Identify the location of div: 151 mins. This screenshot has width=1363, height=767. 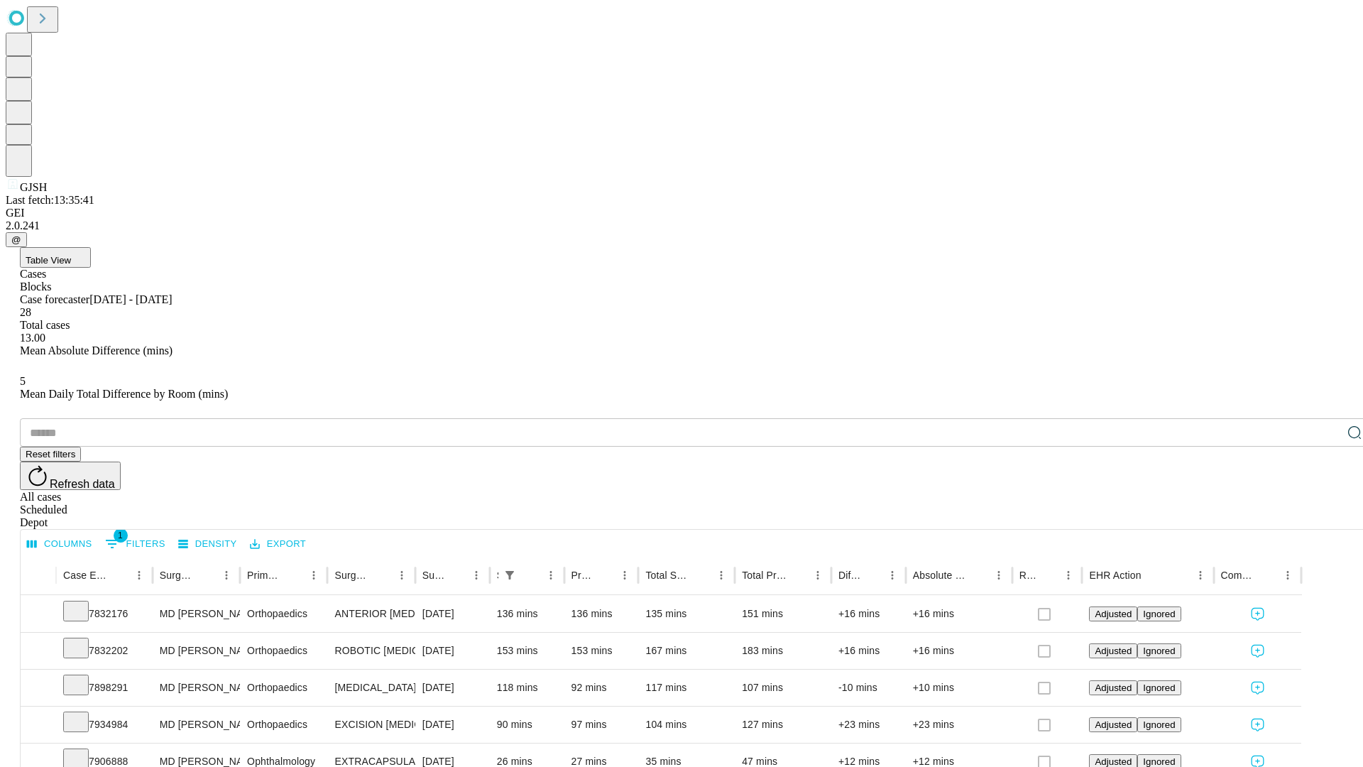
(783, 614).